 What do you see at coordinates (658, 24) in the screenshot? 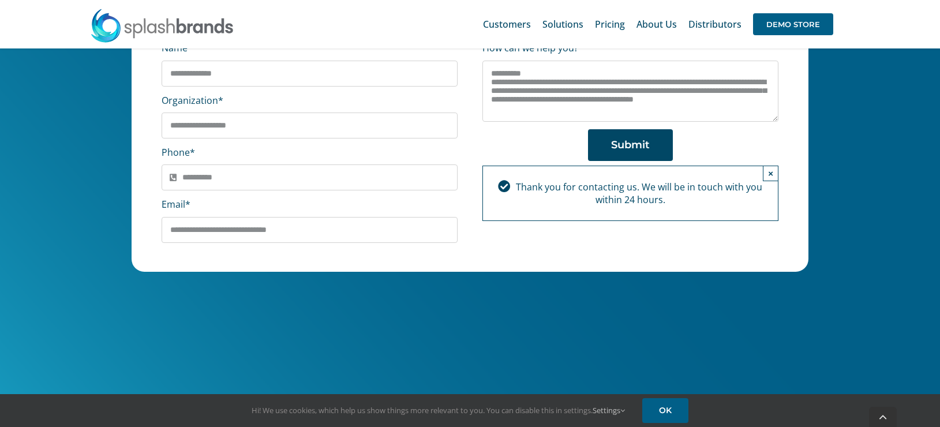
I see `nav: Main Menu Sticky` at bounding box center [658, 24].